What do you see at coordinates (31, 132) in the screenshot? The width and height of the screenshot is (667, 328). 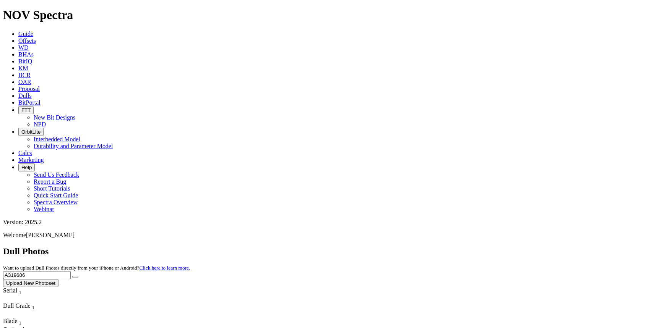 I see `span: OrbitLite` at bounding box center [31, 132].